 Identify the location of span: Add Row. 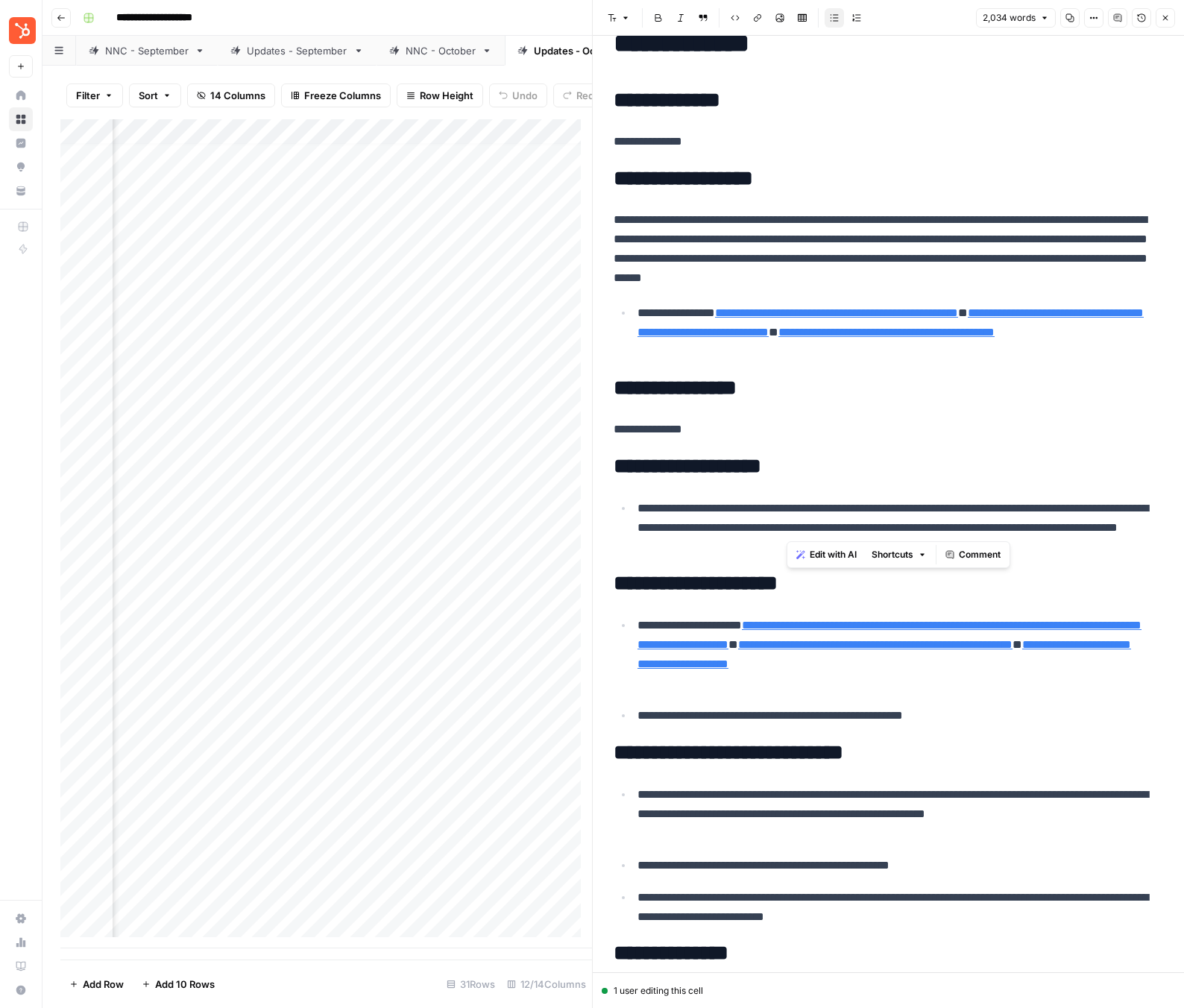
(103, 984).